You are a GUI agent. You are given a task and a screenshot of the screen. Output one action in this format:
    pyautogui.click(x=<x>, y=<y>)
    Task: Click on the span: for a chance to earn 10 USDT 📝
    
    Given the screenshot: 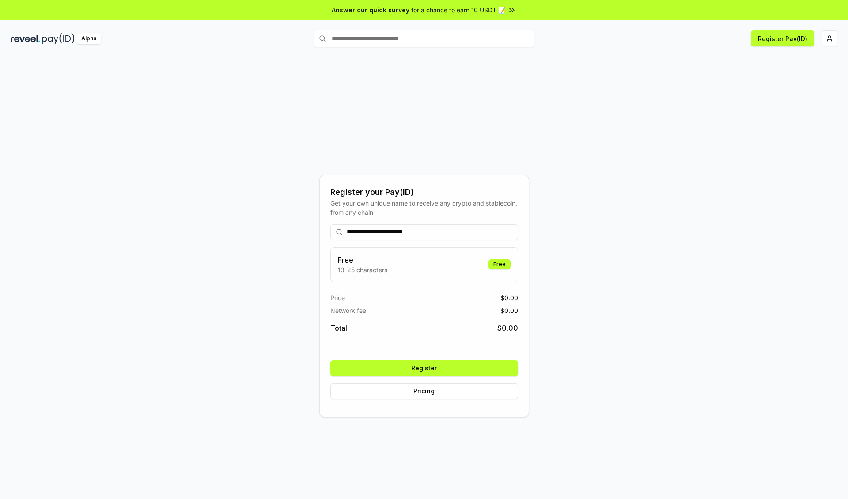 What is the action you would take?
    pyautogui.click(x=458, y=10)
    